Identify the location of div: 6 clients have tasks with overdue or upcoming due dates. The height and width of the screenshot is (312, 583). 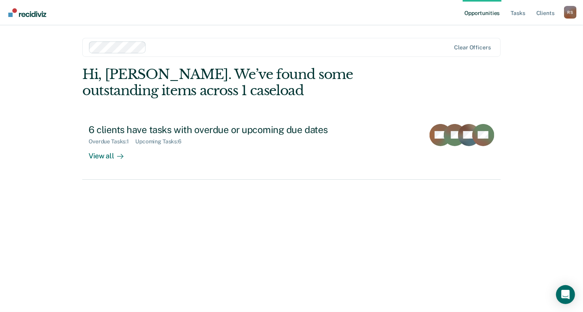
(227, 130).